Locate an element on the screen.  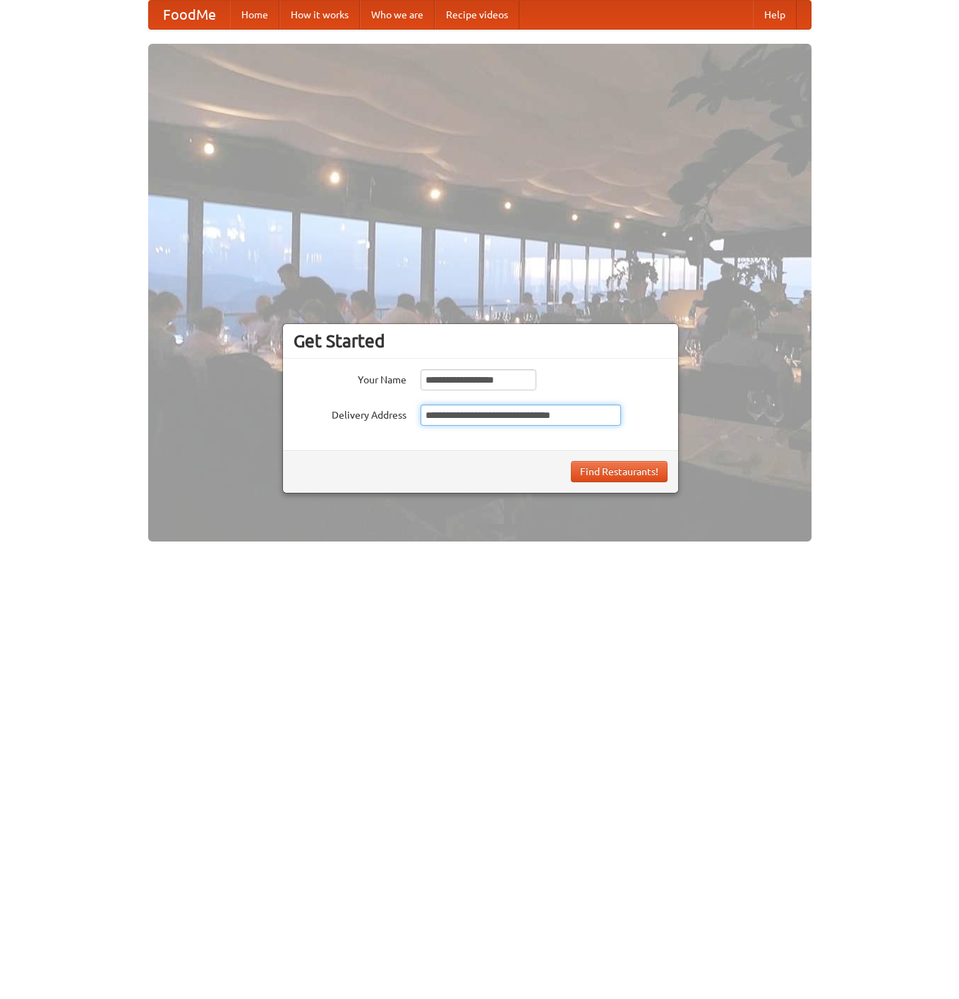
a: FoodMe is located at coordinates (189, 15).